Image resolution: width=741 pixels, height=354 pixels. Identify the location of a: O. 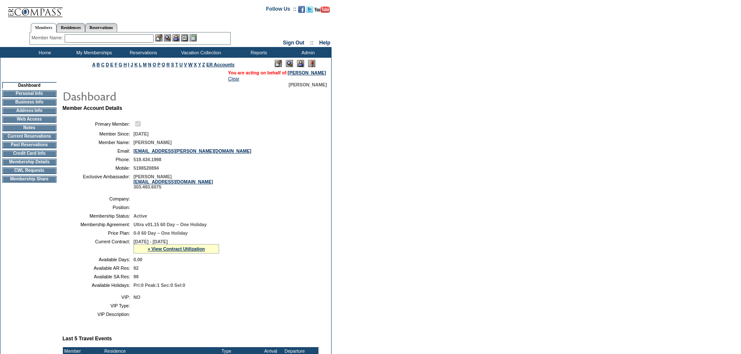
(154, 65).